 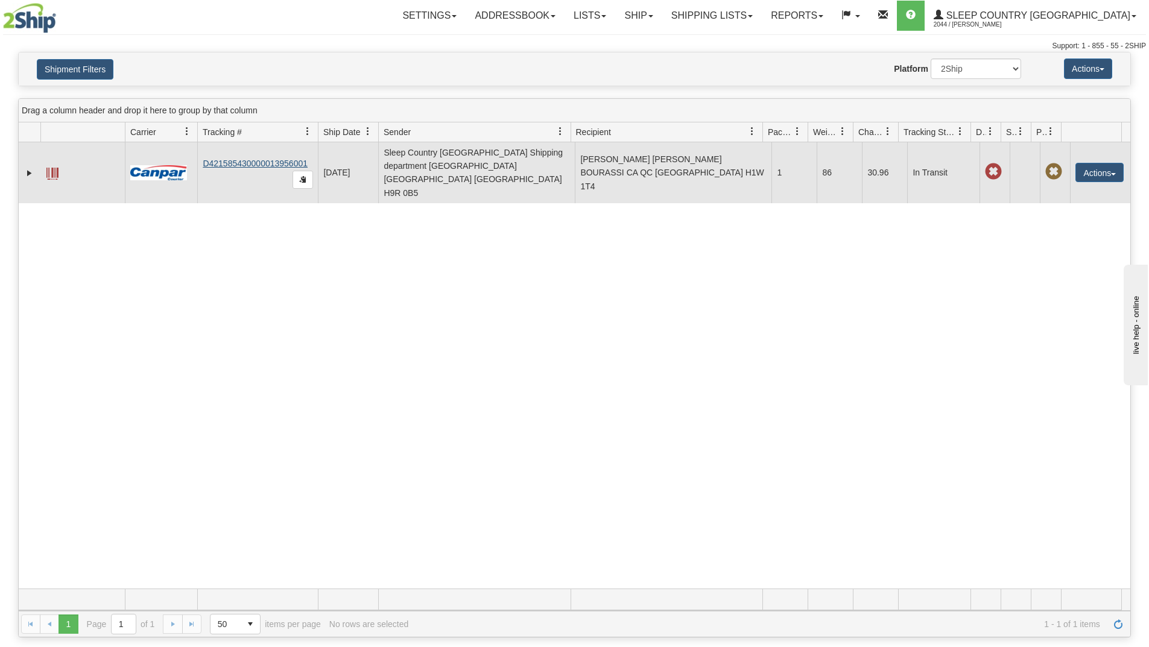 I want to click on div: Support: 1 - 855 - 55 - 2SHIP, so click(x=574, y=46).